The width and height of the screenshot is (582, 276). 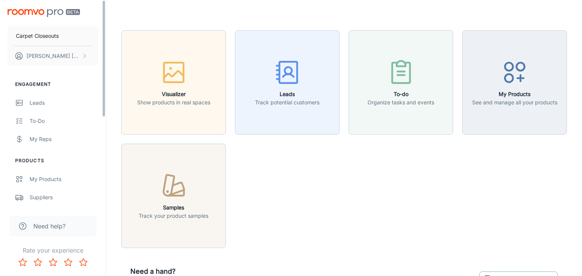 I want to click on button: Rate 5 star, so click(x=83, y=263).